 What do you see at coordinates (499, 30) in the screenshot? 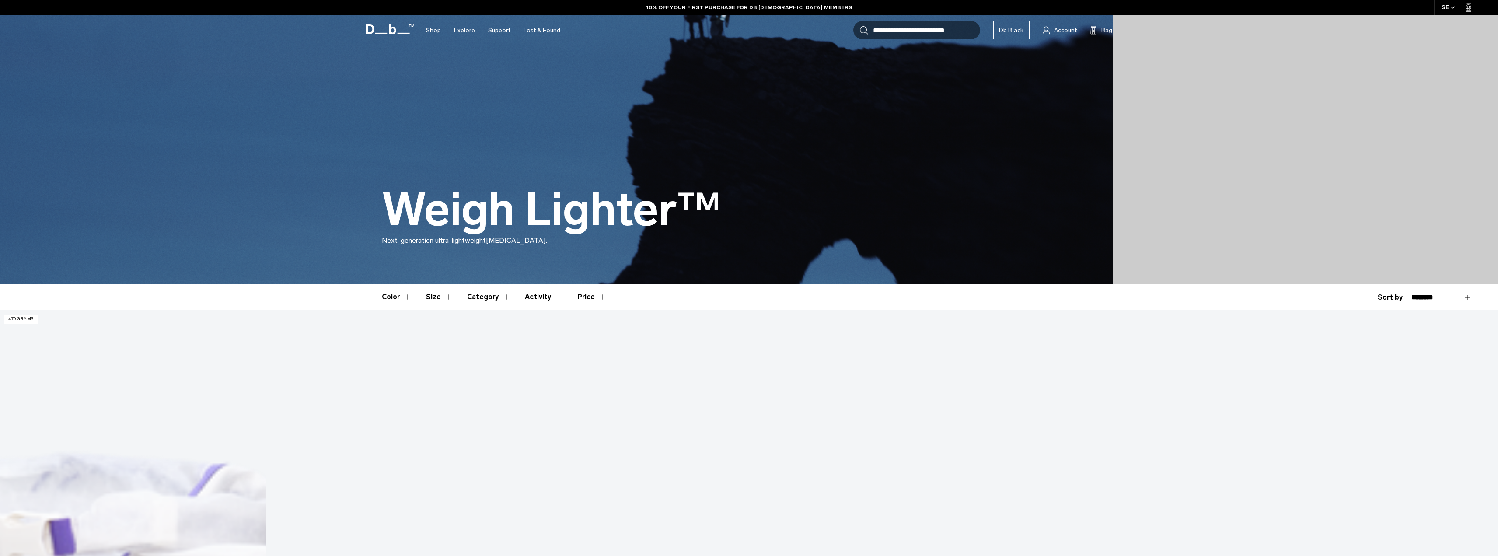
I see `a: Support` at bounding box center [499, 30].